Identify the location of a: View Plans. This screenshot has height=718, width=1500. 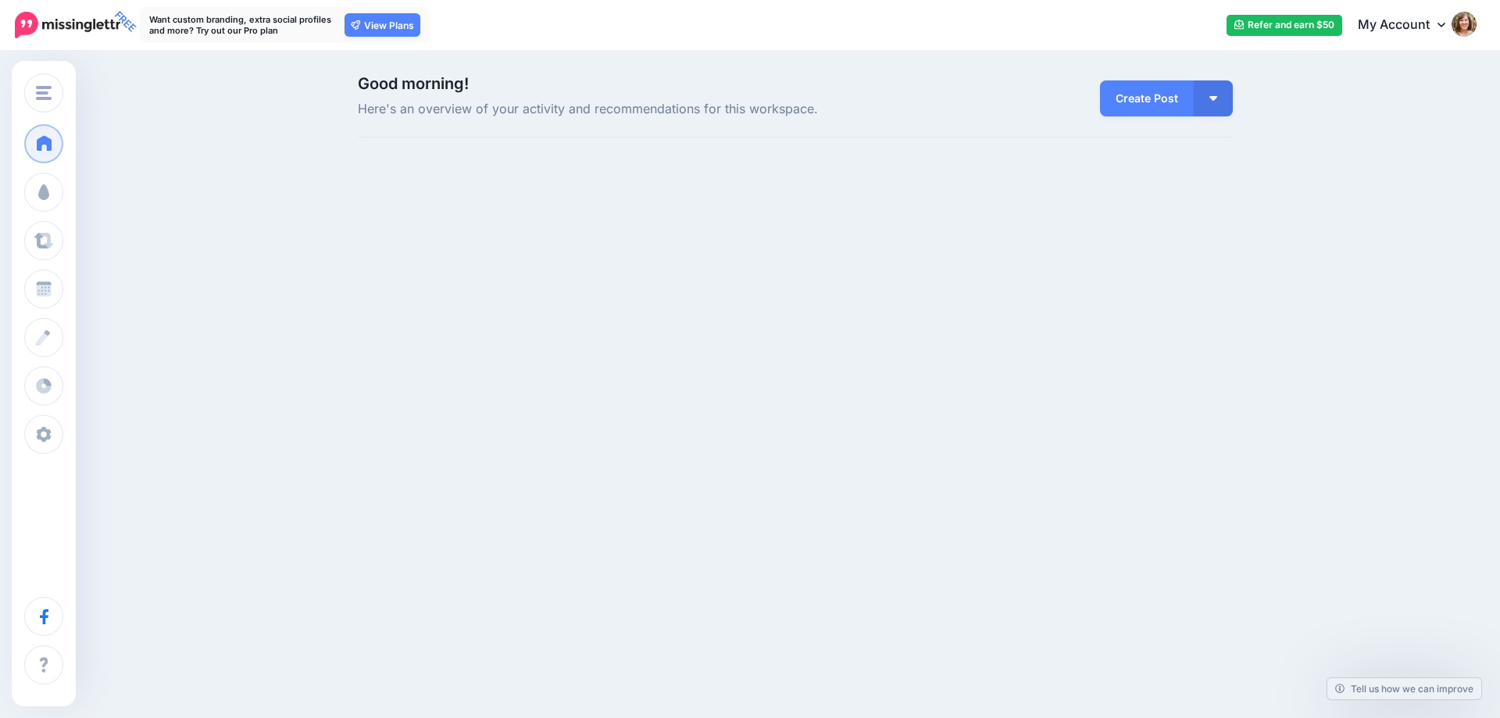
(382, 25).